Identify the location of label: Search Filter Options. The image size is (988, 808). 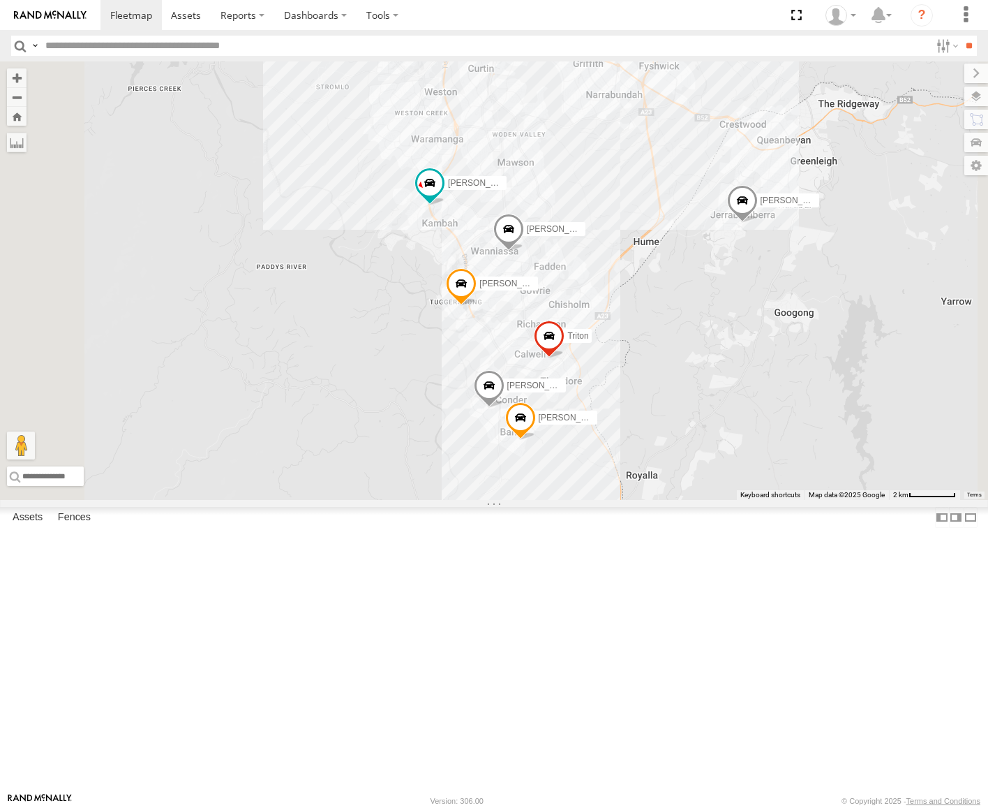
(946, 45).